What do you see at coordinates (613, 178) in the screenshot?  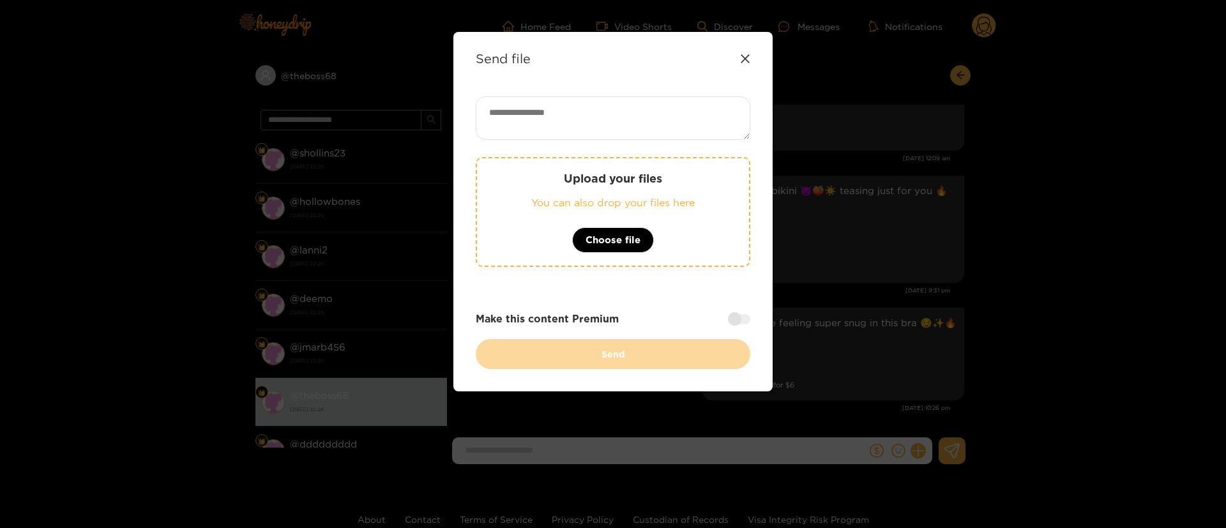 I see `p: Upload your files` at bounding box center [613, 178].